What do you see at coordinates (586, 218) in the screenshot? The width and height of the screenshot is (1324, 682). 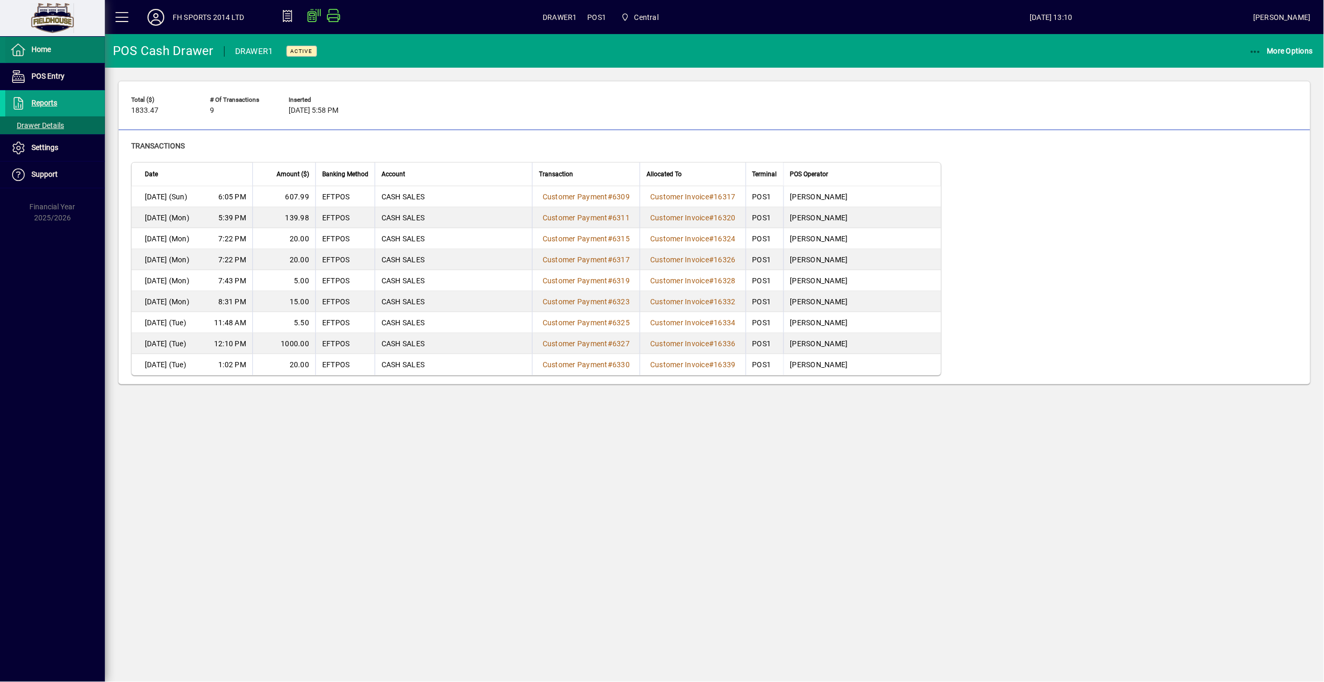 I see `a: Customer Payment#6311` at bounding box center [586, 218].